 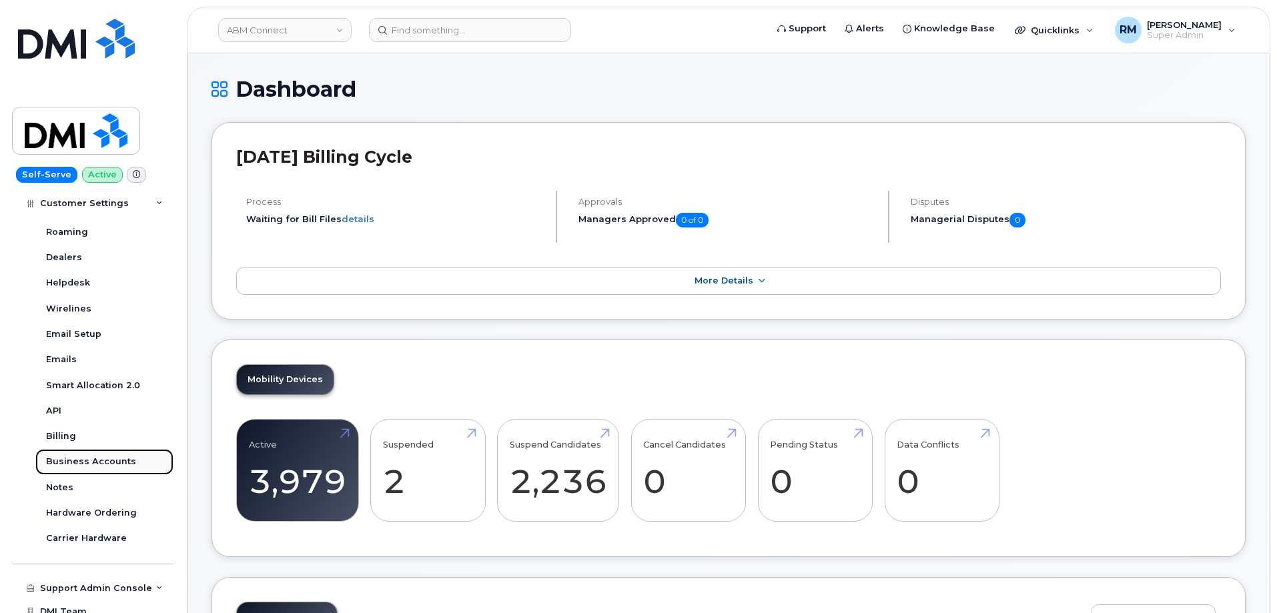 I want to click on a: Suspend Candidates 2,236, so click(x=558, y=470).